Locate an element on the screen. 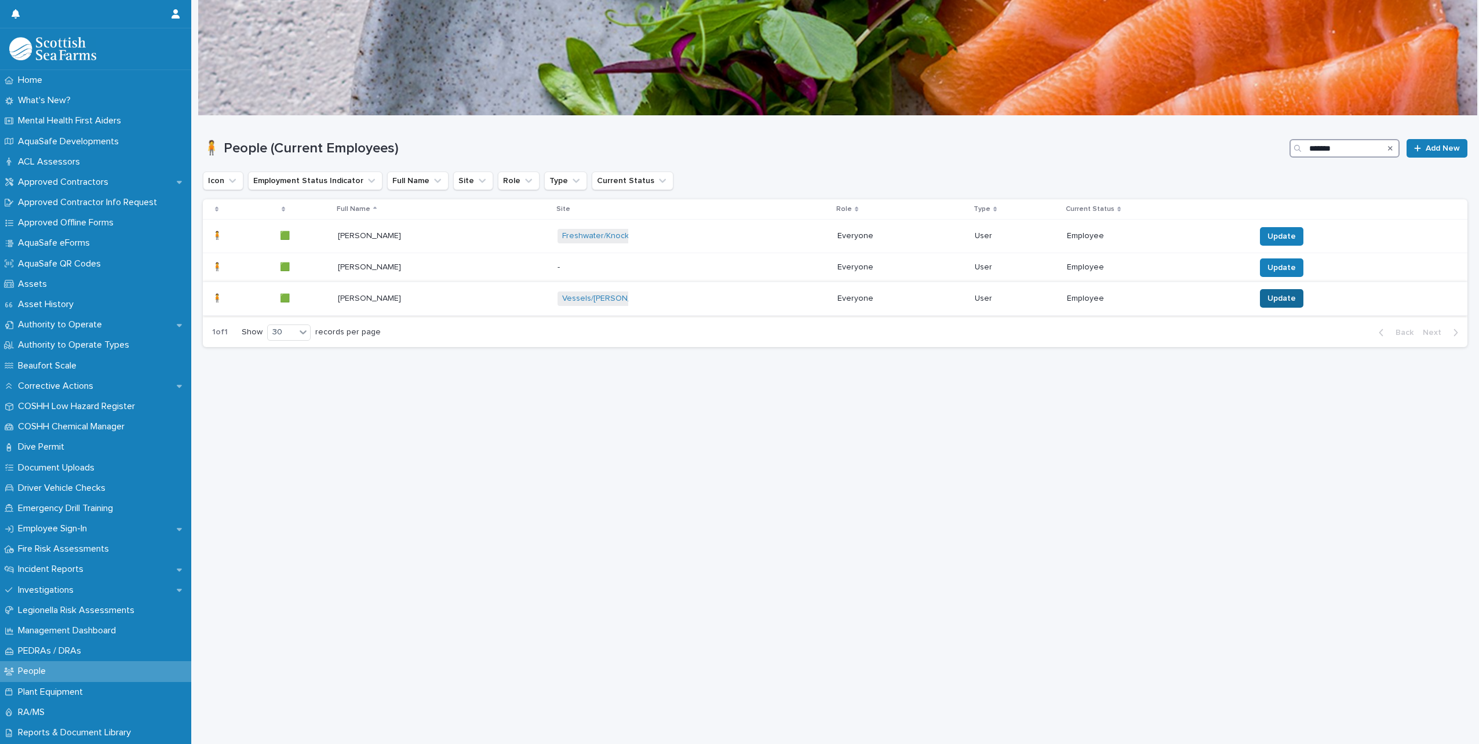 The height and width of the screenshot is (744, 1479). p: Asset History is located at coordinates (48, 304).